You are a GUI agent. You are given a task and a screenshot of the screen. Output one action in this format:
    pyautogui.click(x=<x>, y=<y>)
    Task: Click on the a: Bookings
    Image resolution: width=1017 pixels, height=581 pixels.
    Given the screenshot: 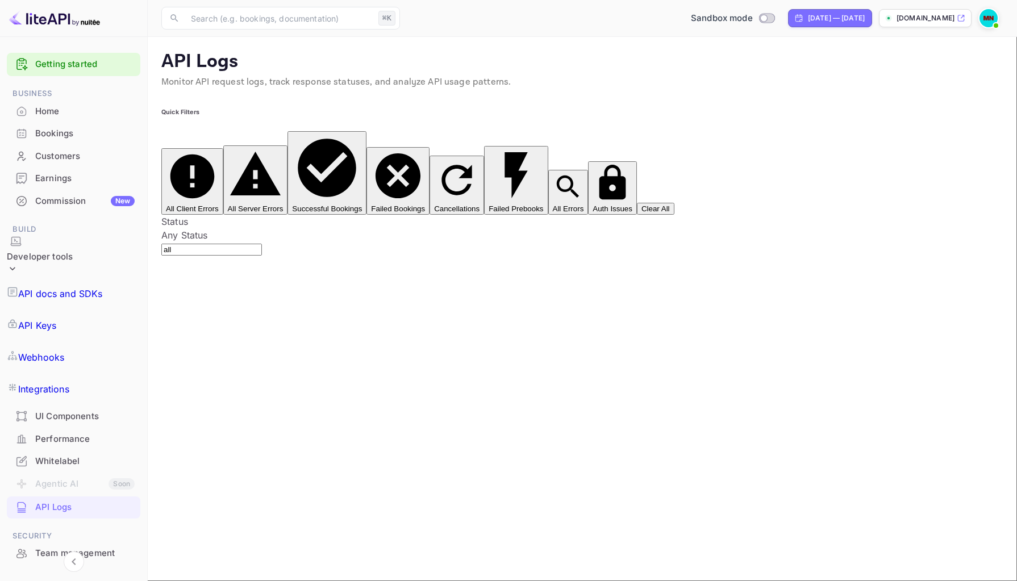 What is the action you would take?
    pyautogui.click(x=73, y=133)
    